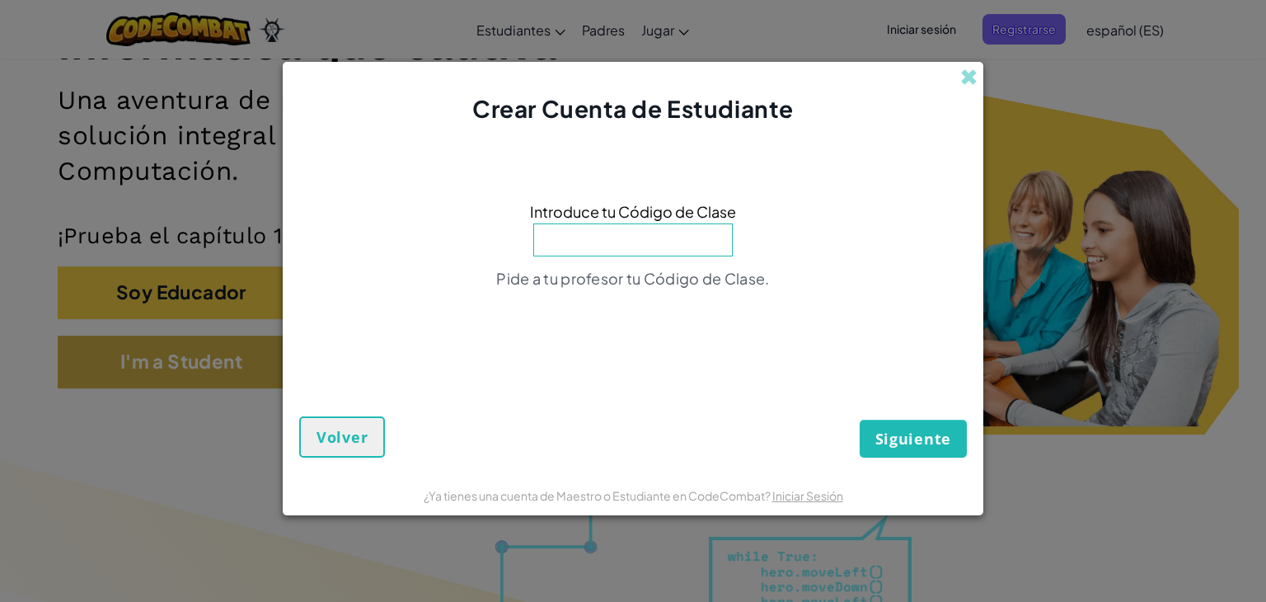  Describe the element at coordinates (913, 438) in the screenshot. I see `span: Siguiente` at that location.